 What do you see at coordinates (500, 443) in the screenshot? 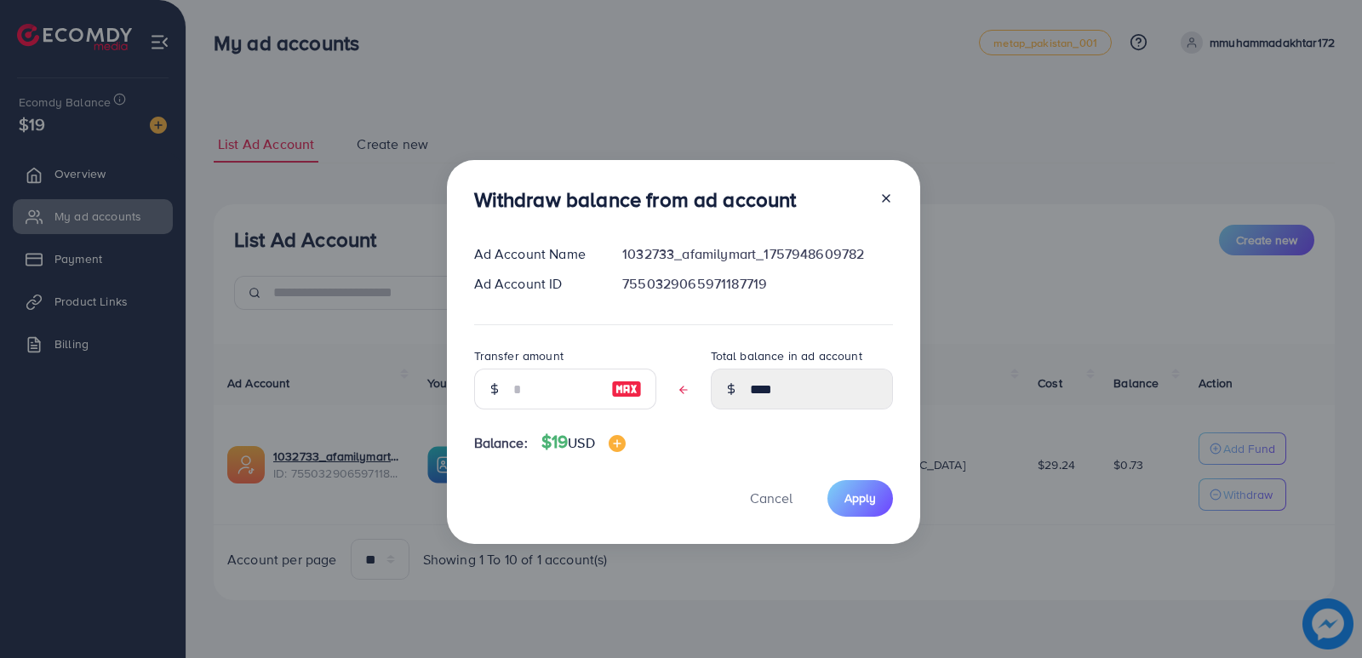
I see `span: Balance:` at bounding box center [500, 443].